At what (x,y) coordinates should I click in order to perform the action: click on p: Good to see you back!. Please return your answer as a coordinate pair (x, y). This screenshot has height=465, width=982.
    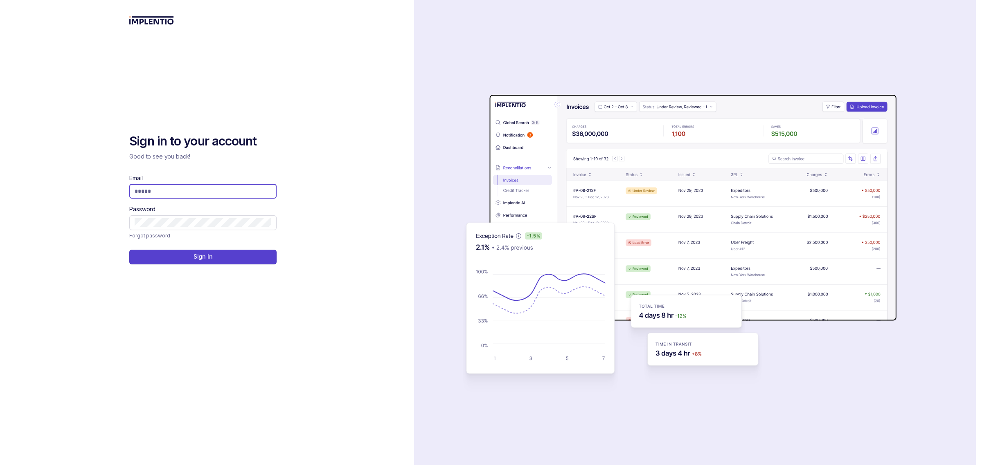
    Looking at the image, I should click on (203, 157).